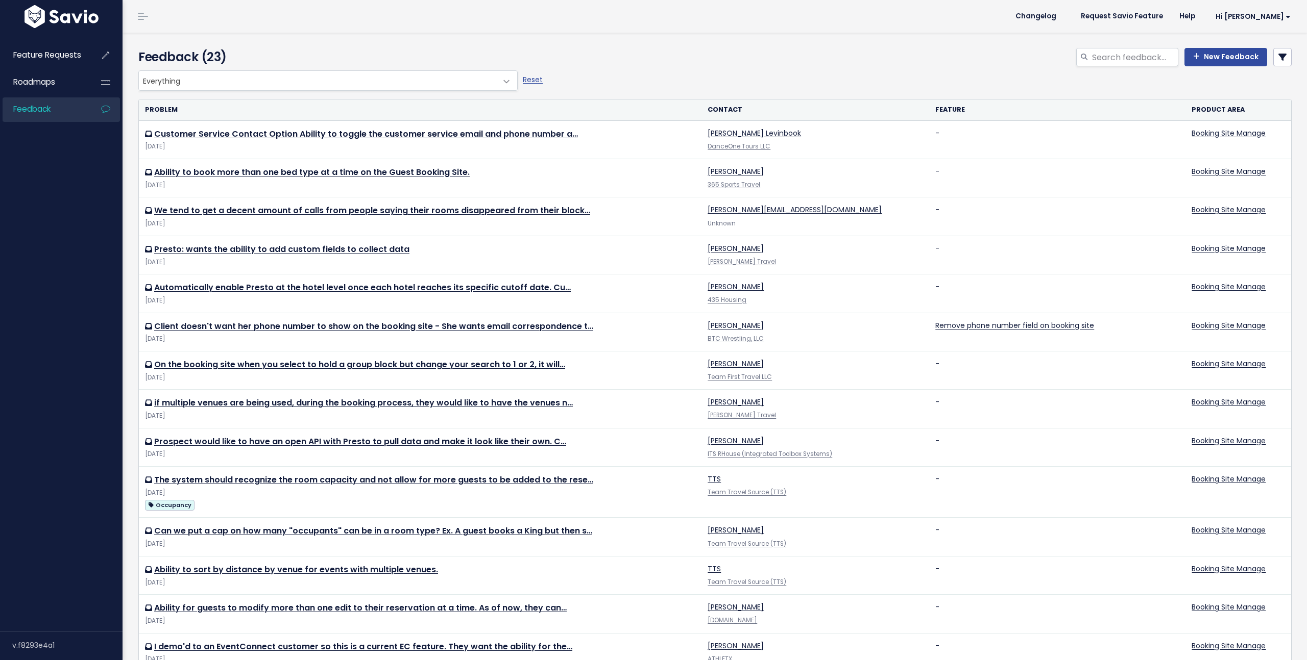  What do you see at coordinates (47, 55) in the screenshot?
I see `span: Feature Requests` at bounding box center [47, 55].